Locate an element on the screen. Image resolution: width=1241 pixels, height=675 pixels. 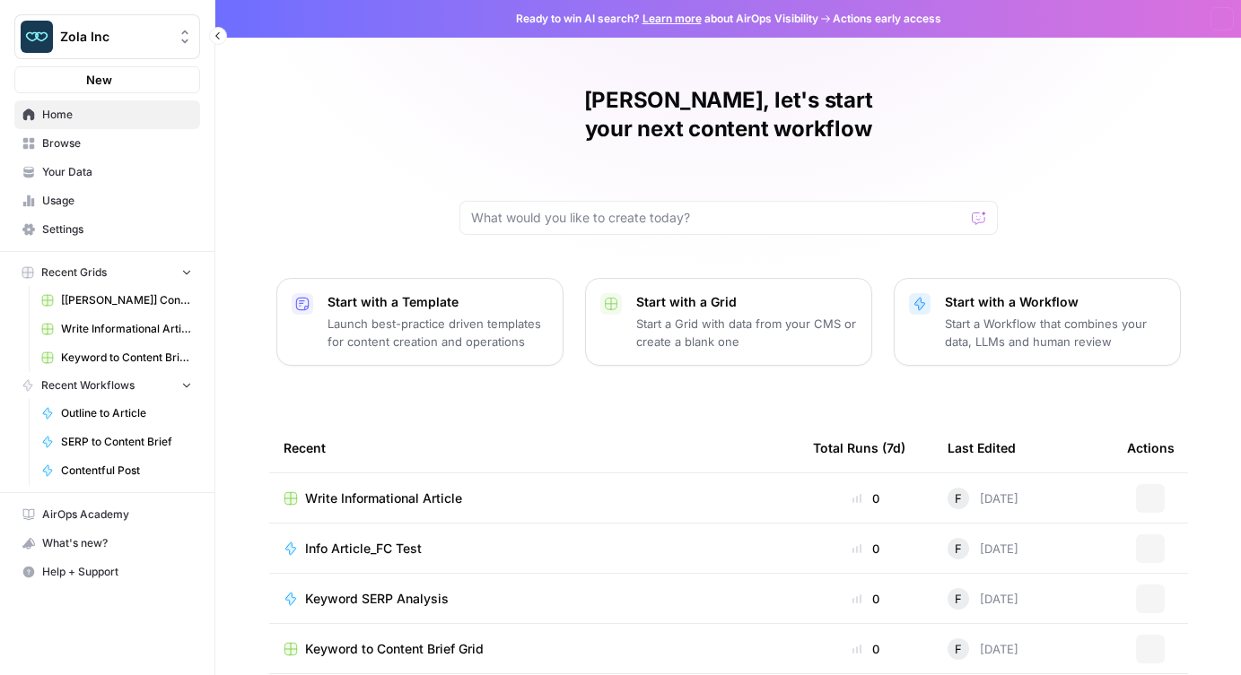
div: Total Runs (7d) is located at coordinates (858, 448).